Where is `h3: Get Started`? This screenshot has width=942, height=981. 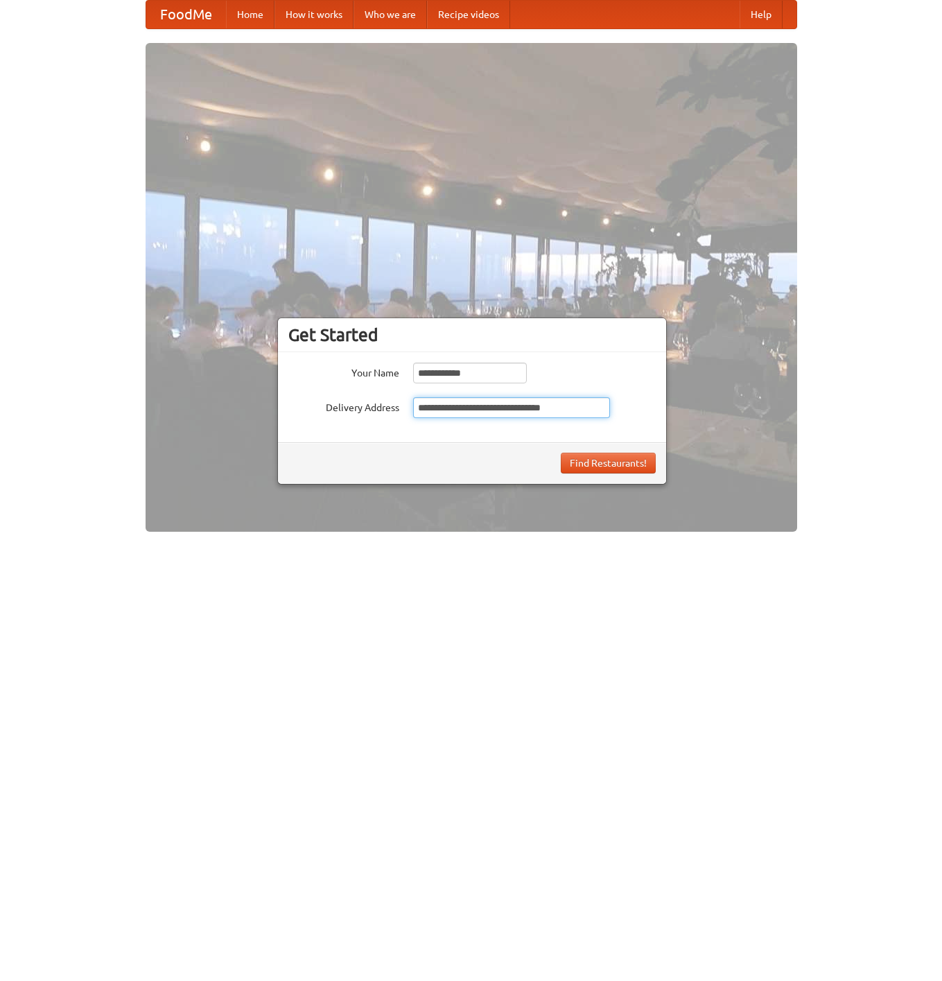 h3: Get Started is located at coordinates (472, 335).